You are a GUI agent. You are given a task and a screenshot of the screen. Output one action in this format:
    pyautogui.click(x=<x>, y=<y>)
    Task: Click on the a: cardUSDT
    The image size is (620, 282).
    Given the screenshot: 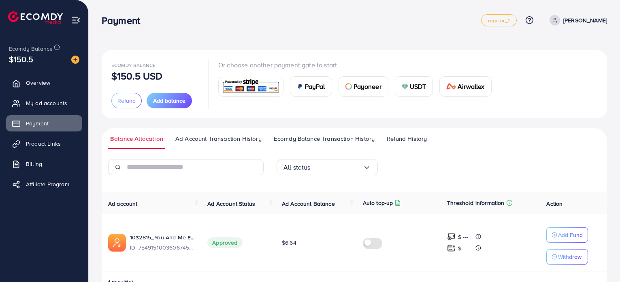 What is the action you would take?
    pyautogui.click(x=414, y=86)
    